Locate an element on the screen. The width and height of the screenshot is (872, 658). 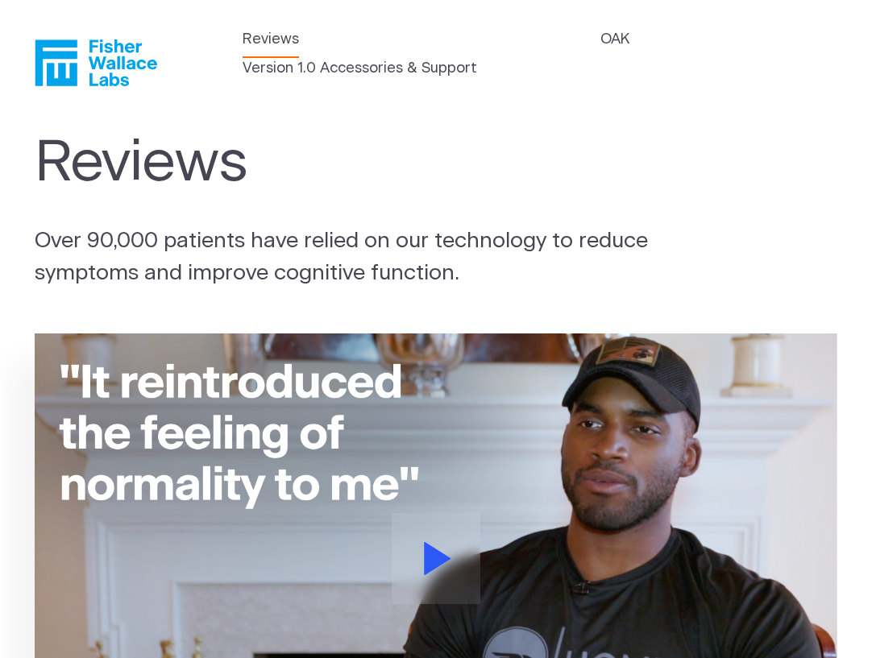
h1: Reviews is located at coordinates (338, 163).